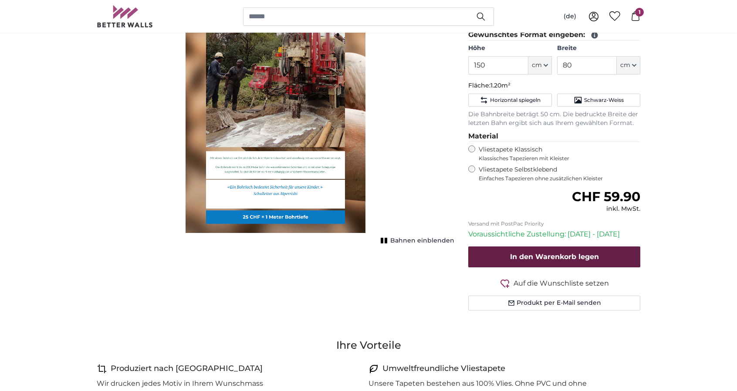 This screenshot has width=737, height=391. What do you see at coordinates (554, 86) in the screenshot?
I see `p: Fläche:` at bounding box center [554, 86].